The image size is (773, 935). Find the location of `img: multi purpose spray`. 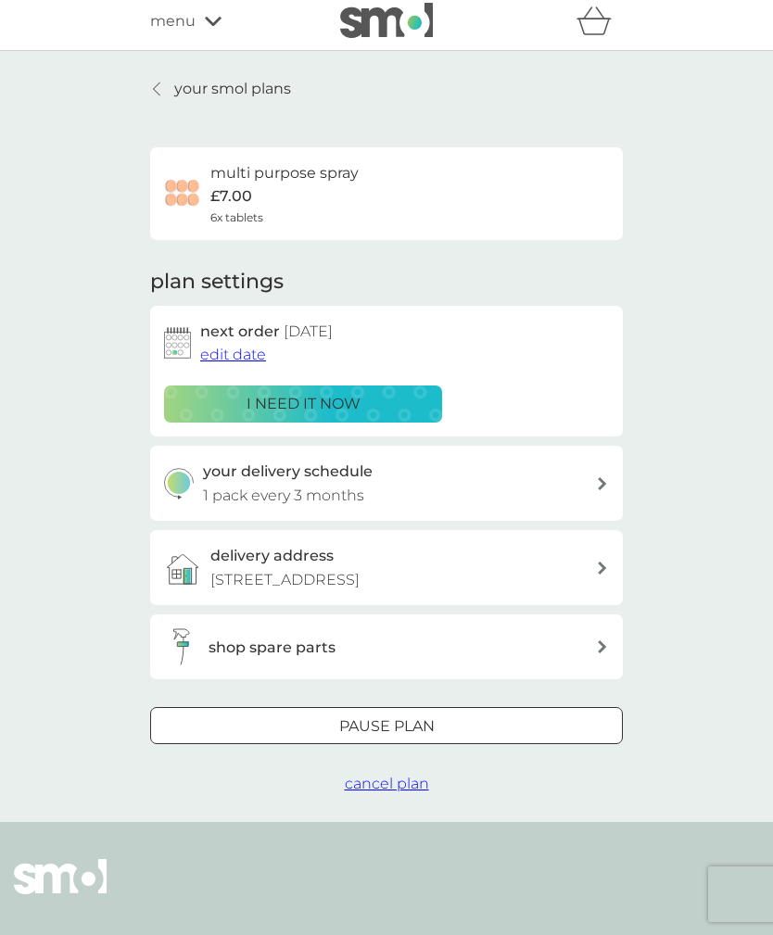

img: multi purpose spray is located at coordinates (182, 194).